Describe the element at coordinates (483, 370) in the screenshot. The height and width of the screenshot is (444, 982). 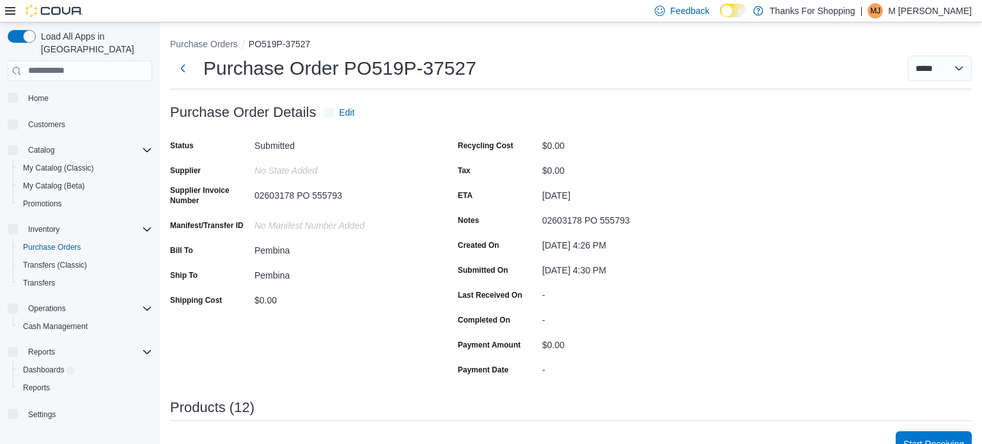
I see `label: Payment Date` at that location.